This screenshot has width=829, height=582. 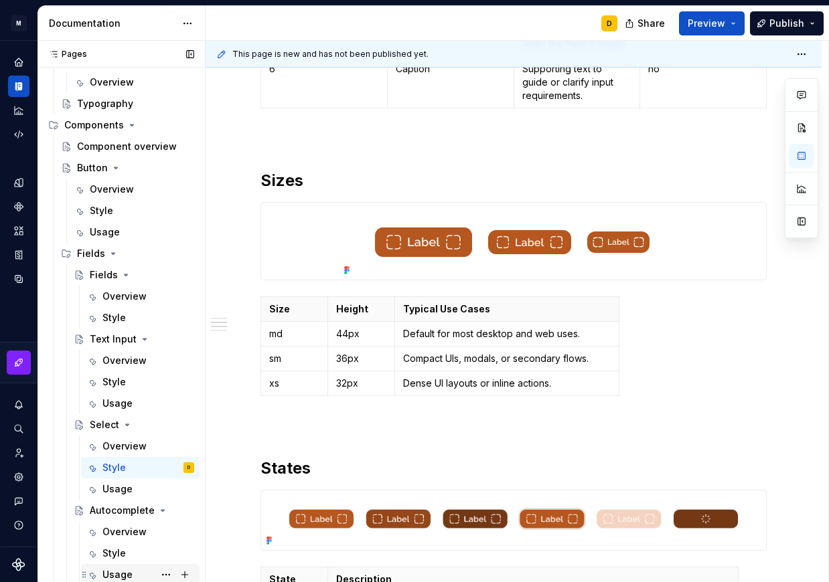 What do you see at coordinates (786, 23) in the screenshot?
I see `button: Publish` at bounding box center [786, 23].